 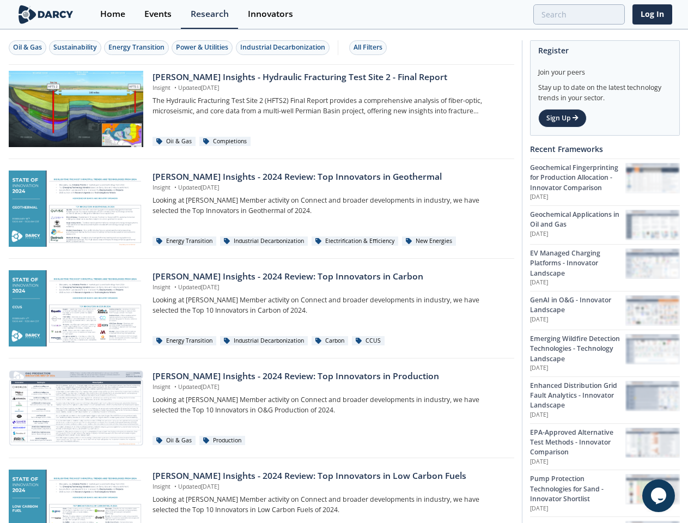 I want to click on div: Events, so click(x=158, y=14).